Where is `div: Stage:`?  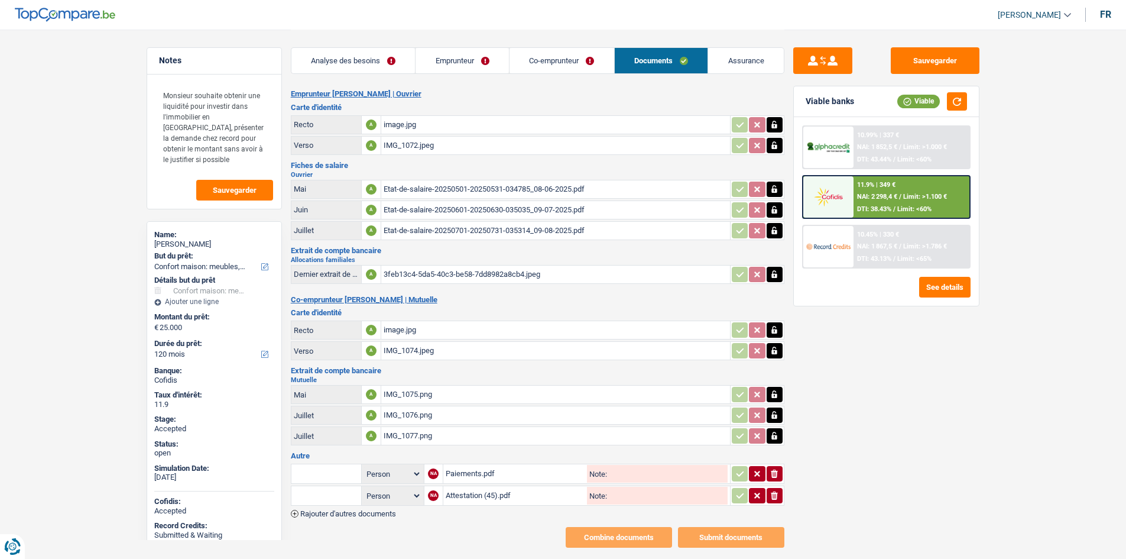
div: Stage: is located at coordinates (214, 419).